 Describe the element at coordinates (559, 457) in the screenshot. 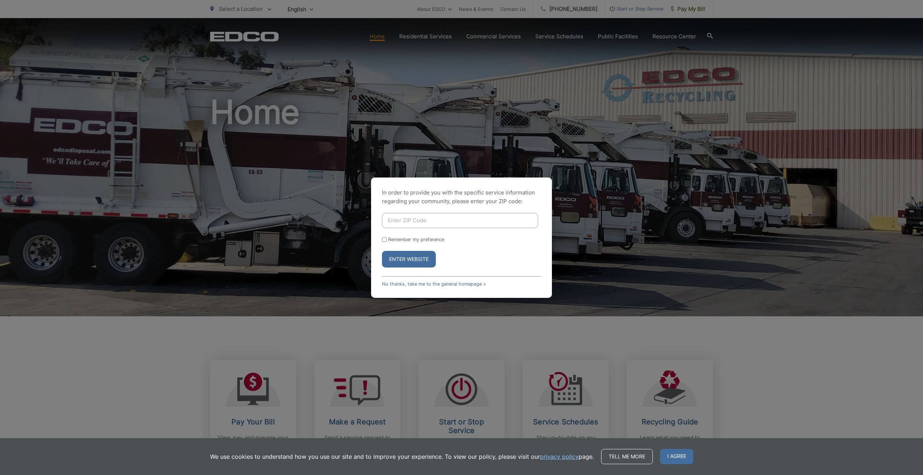

I see `a: privacy policy` at that location.